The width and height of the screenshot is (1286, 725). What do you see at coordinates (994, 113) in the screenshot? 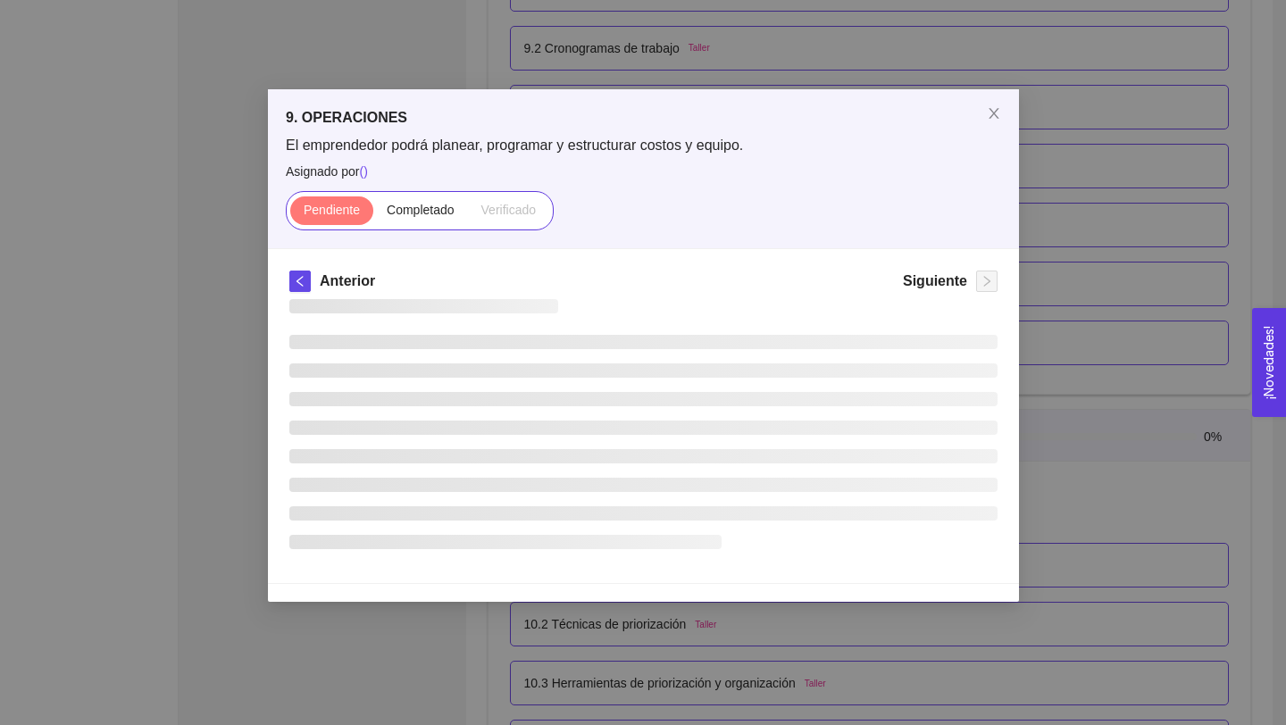
I see `span: close` at bounding box center [994, 113].